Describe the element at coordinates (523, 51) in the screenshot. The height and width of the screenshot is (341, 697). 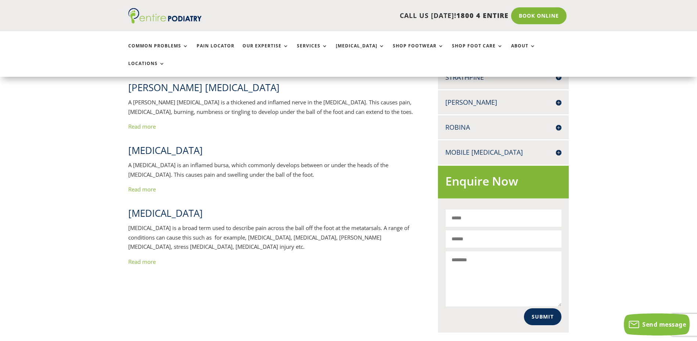
I see `a: About` at that location.